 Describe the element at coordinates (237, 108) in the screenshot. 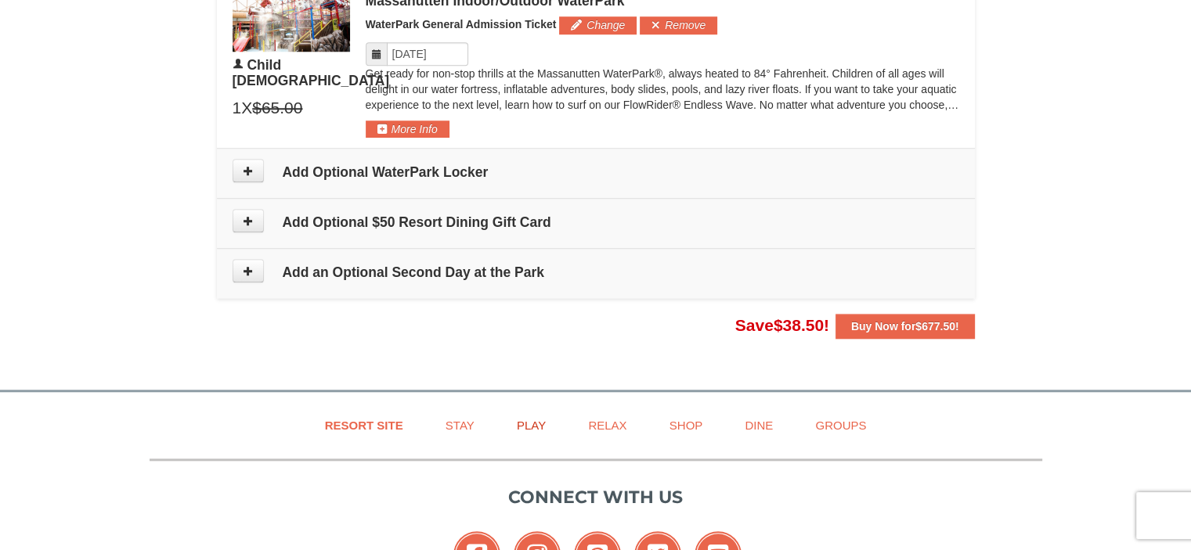

I see `span: 1` at that location.